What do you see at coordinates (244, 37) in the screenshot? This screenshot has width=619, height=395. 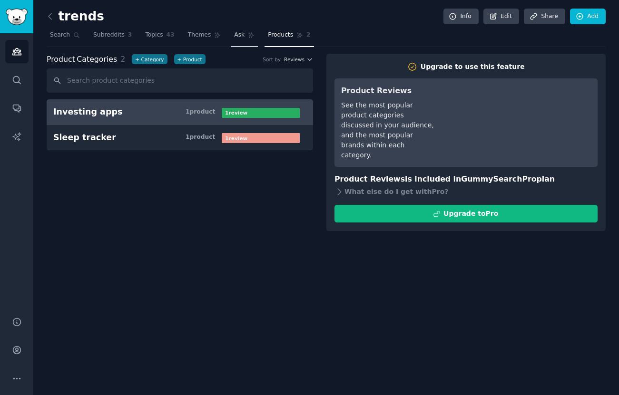 I see `a: Ask` at bounding box center [244, 37].